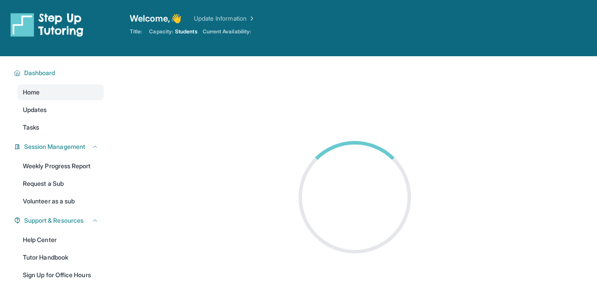 Image resolution: width=597 pixels, height=282 pixels. What do you see at coordinates (31, 127) in the screenshot?
I see `span: Tasks` at bounding box center [31, 127].